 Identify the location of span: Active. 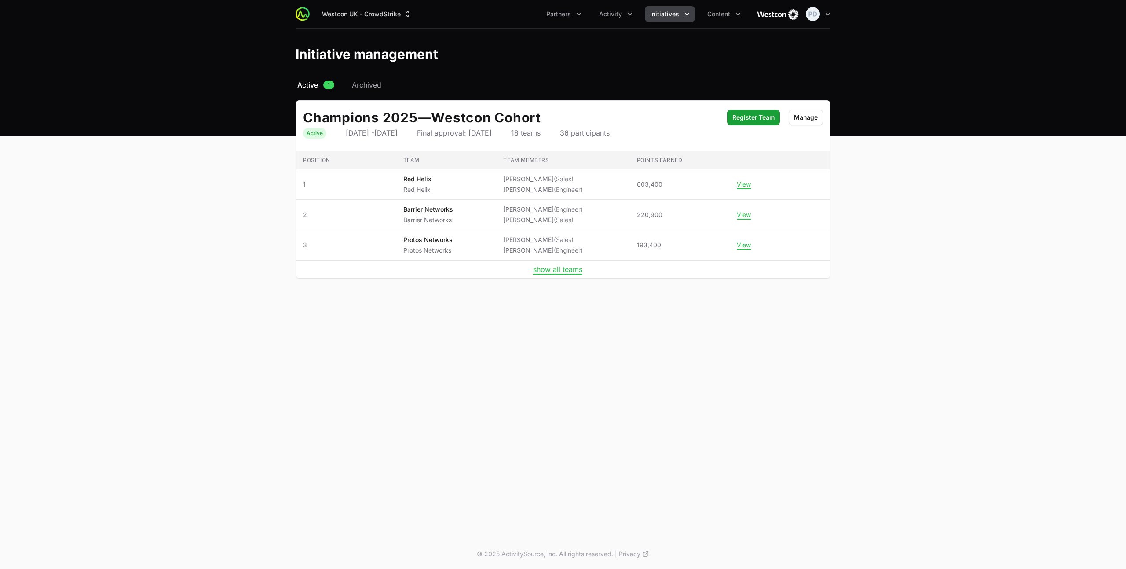
(307, 85).